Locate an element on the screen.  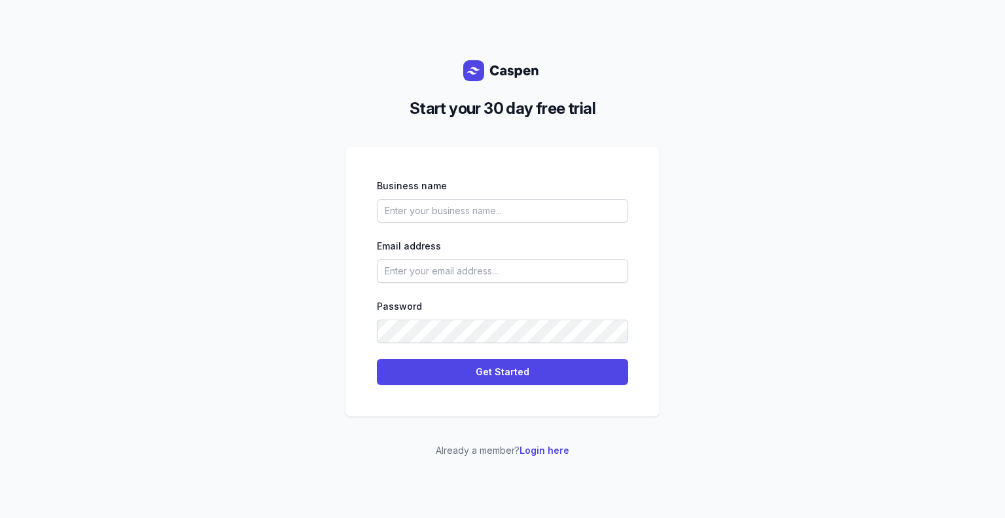
h2: Start your 30 day free trial is located at coordinates (503, 109).